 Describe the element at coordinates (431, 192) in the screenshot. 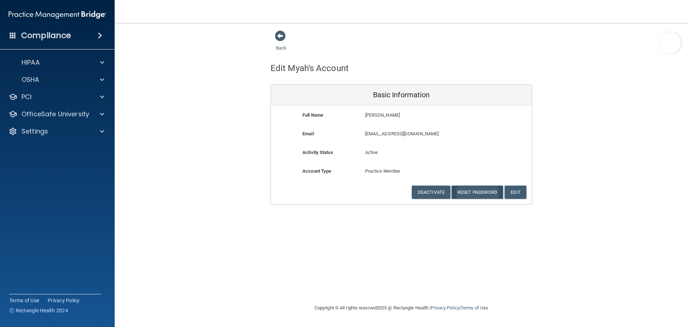

I see `button: Deactivate` at that location.